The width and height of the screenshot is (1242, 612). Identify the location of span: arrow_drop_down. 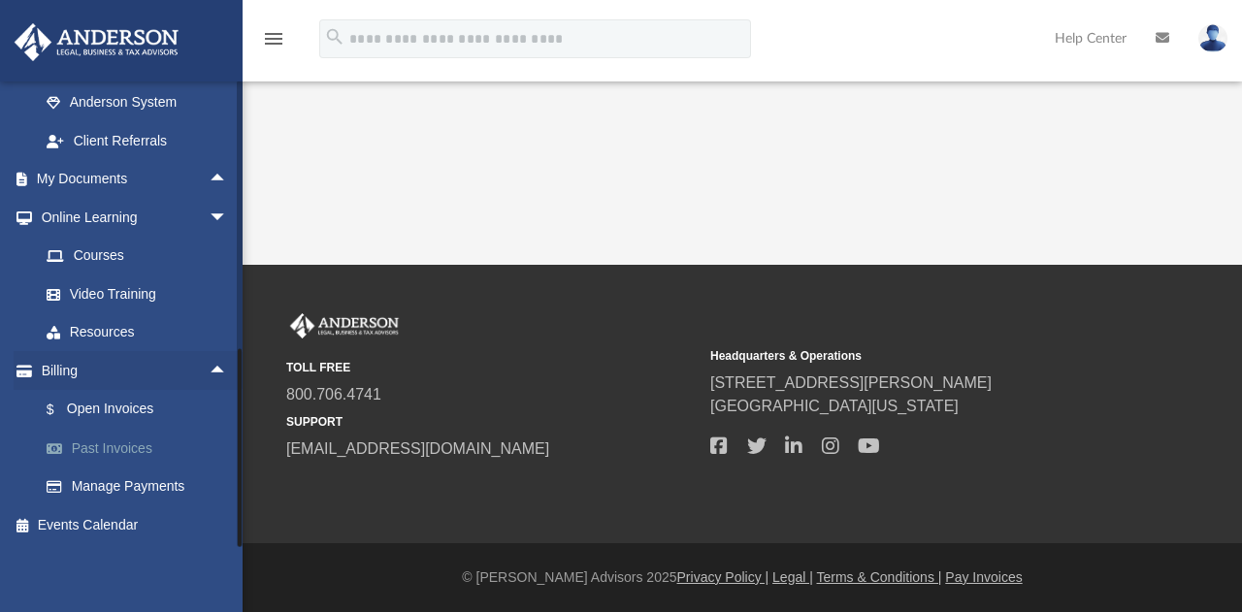
(228, 217).